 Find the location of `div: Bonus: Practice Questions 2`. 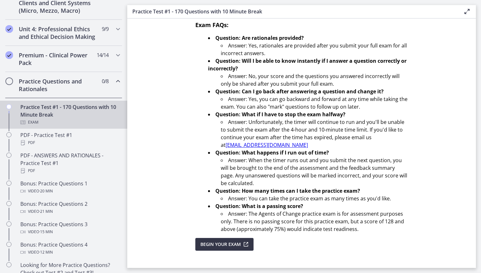

div: Bonus: Practice Questions 2 is located at coordinates (70, 208).